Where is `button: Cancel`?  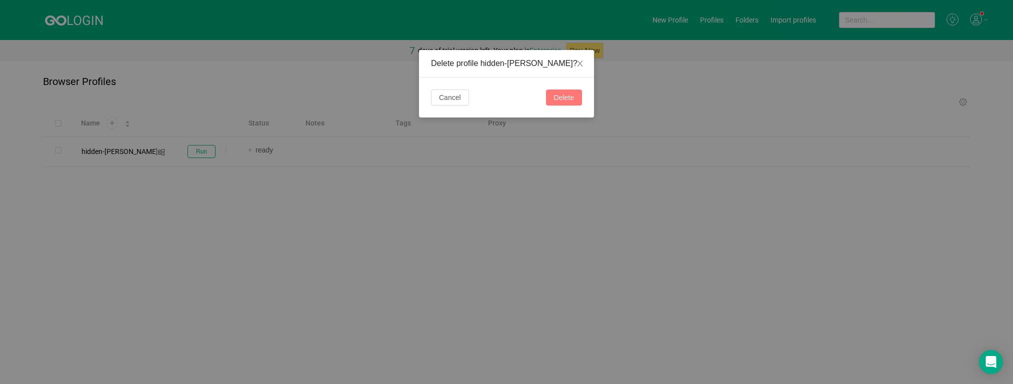 button: Cancel is located at coordinates (450, 98).